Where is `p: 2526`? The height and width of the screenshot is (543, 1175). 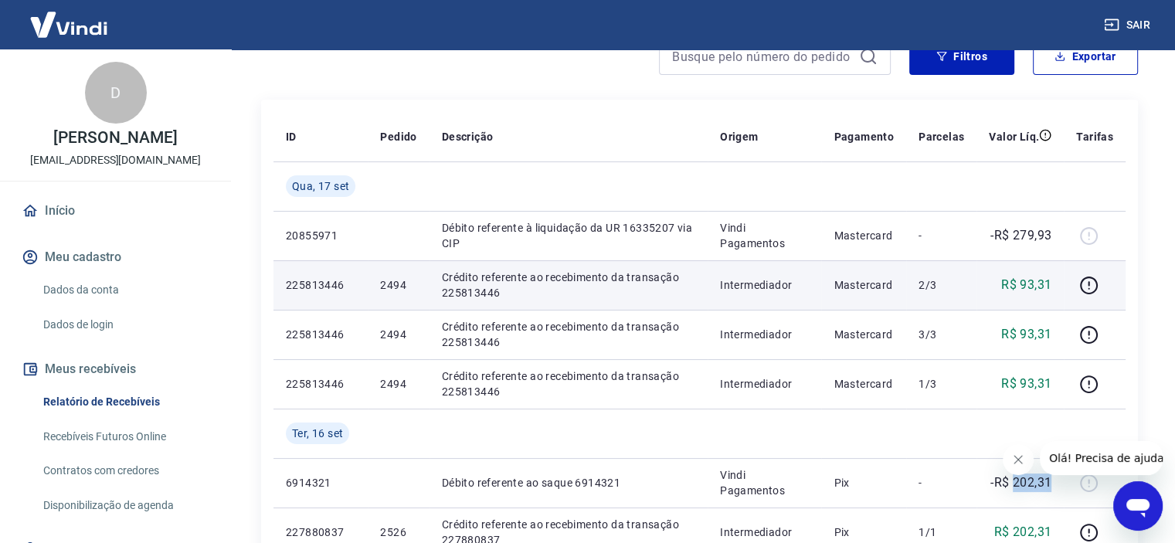 p: 2526 is located at coordinates (398, 532).